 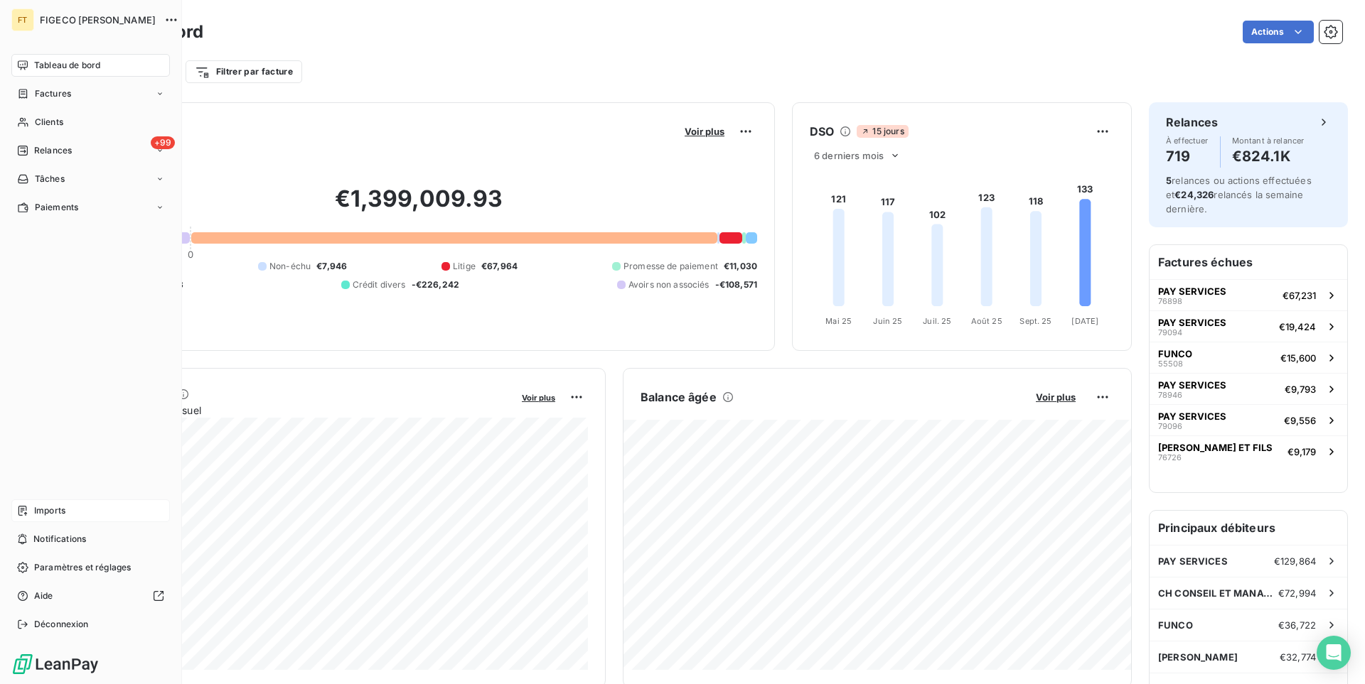 What do you see at coordinates (1268, 156) in the screenshot?
I see `h4: €824.1K` at bounding box center [1268, 156].